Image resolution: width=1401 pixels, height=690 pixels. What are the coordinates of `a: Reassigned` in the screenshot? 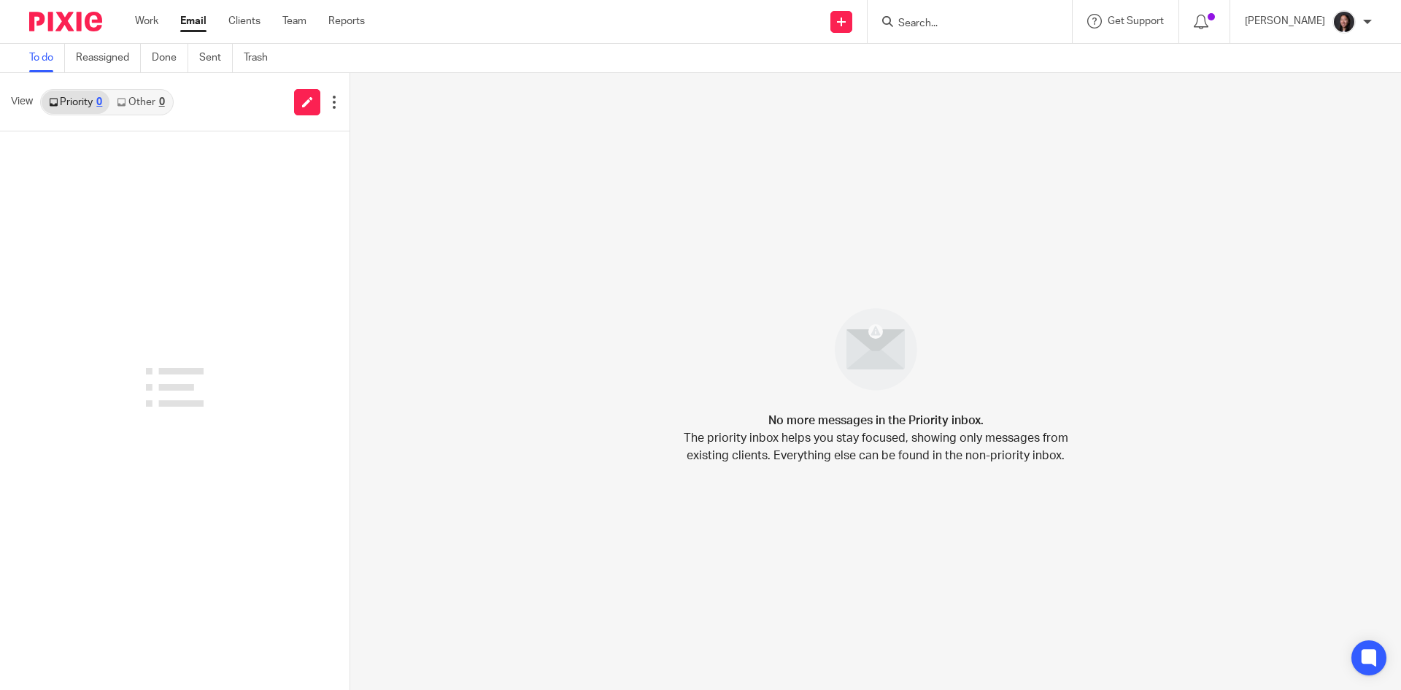 It's located at (108, 58).